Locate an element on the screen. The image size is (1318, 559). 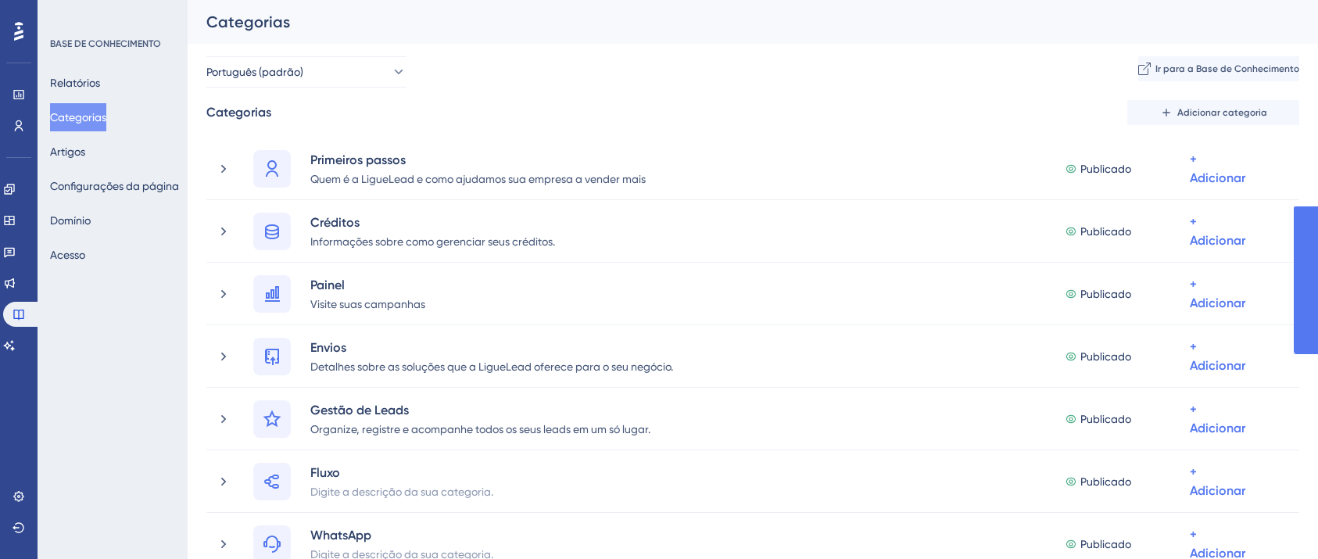
button: Relatórios is located at coordinates (75, 83).